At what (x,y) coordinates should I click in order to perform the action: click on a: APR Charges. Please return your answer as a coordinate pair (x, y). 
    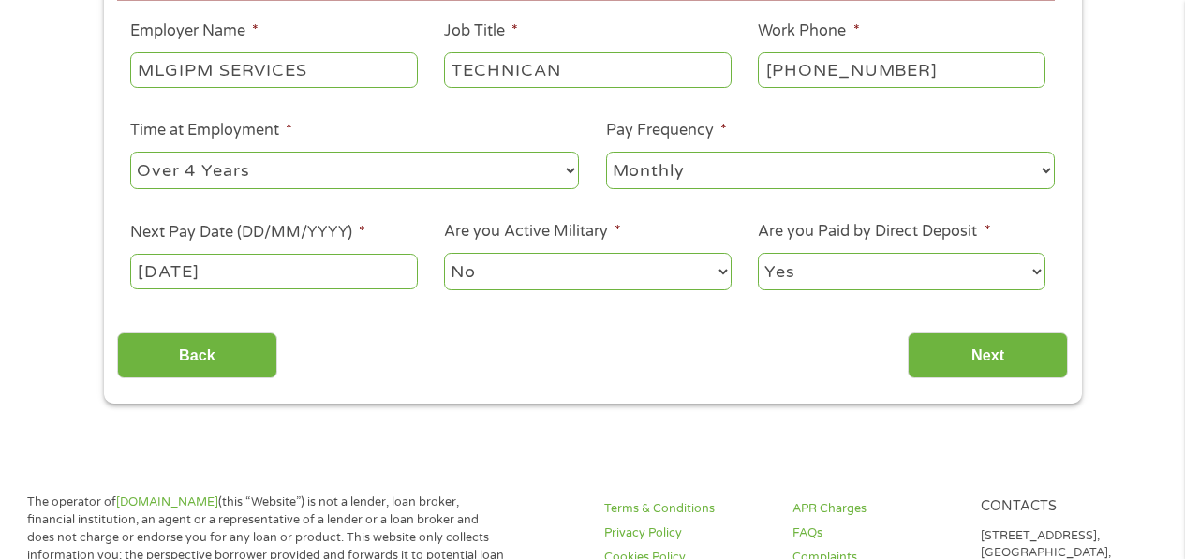
    Looking at the image, I should click on (875, 509).